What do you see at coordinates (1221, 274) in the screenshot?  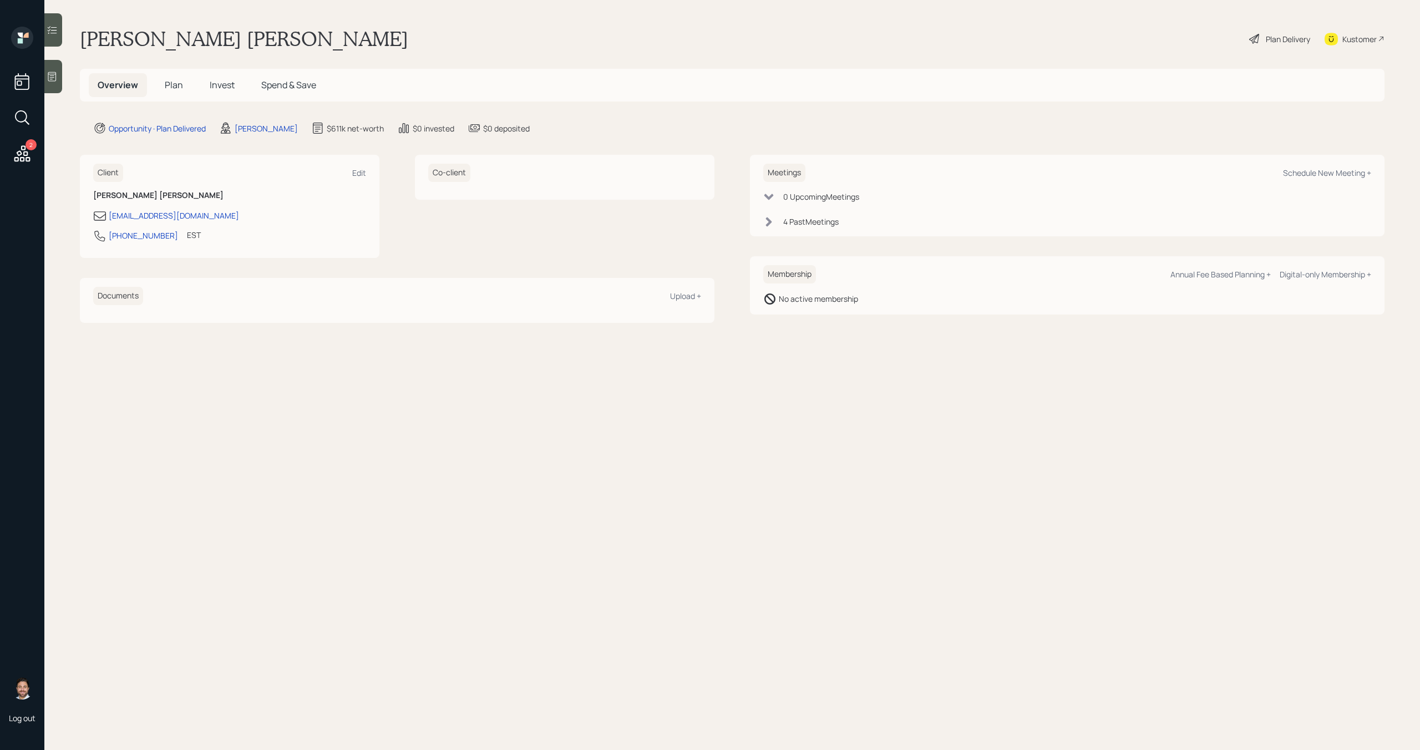 I see `div: Annual Fee Based Planning +` at bounding box center [1221, 274].